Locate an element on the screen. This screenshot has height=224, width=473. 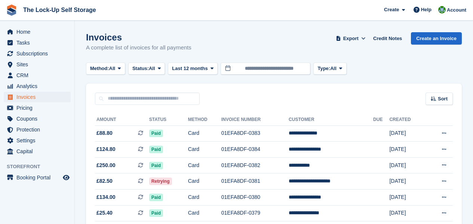
span: Capital is located at coordinates (39, 151).